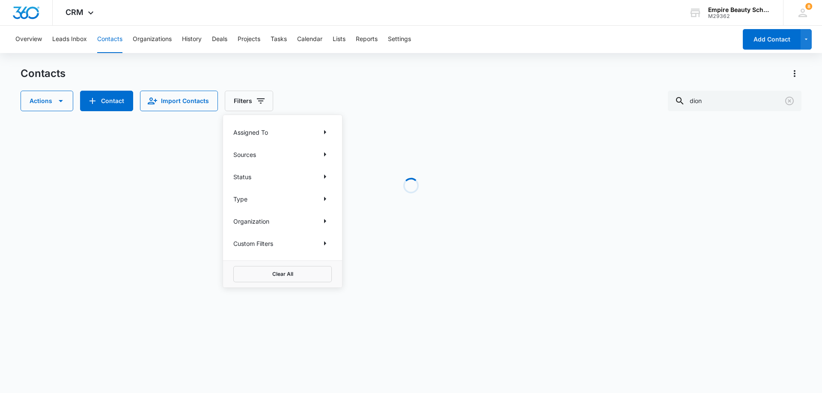 The height and width of the screenshot is (393, 822). Describe the element at coordinates (809, 6) in the screenshot. I see `div: notifications count` at that location.